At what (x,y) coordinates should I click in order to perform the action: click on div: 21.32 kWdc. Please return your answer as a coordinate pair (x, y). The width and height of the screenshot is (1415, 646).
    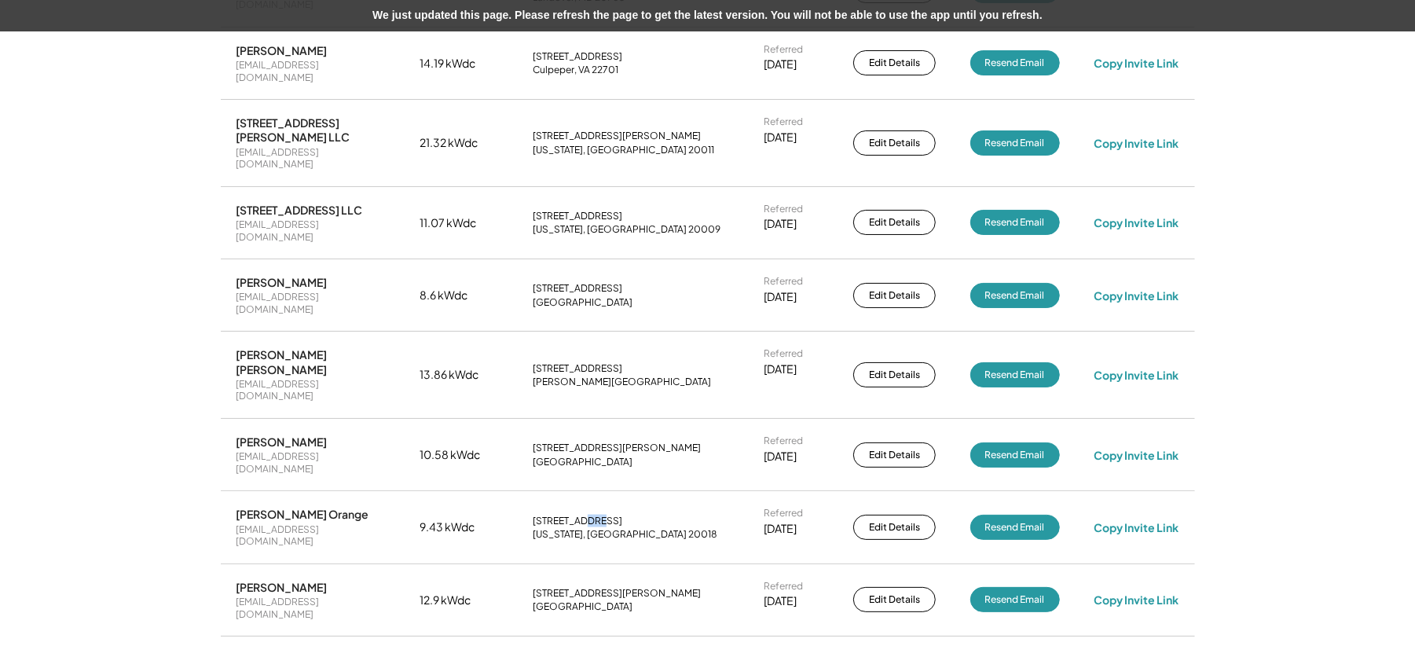
    Looking at the image, I should click on (459, 143).